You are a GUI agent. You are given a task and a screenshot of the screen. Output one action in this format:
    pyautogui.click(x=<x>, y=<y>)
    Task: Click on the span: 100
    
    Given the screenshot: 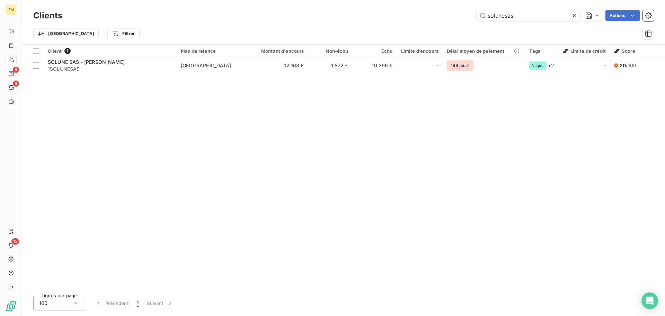 What is the action you would take?
    pyautogui.click(x=43, y=303)
    